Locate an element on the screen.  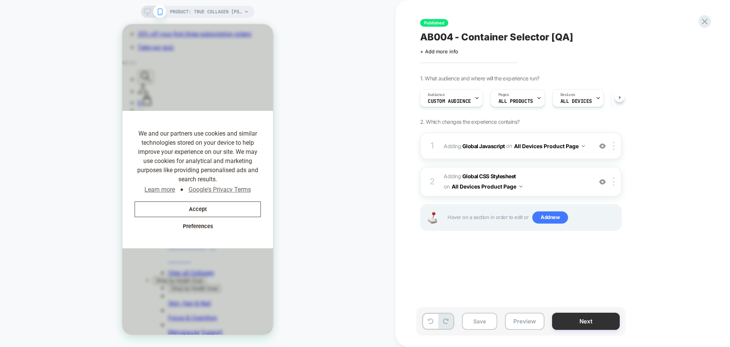
div: 1 is located at coordinates (433, 146).